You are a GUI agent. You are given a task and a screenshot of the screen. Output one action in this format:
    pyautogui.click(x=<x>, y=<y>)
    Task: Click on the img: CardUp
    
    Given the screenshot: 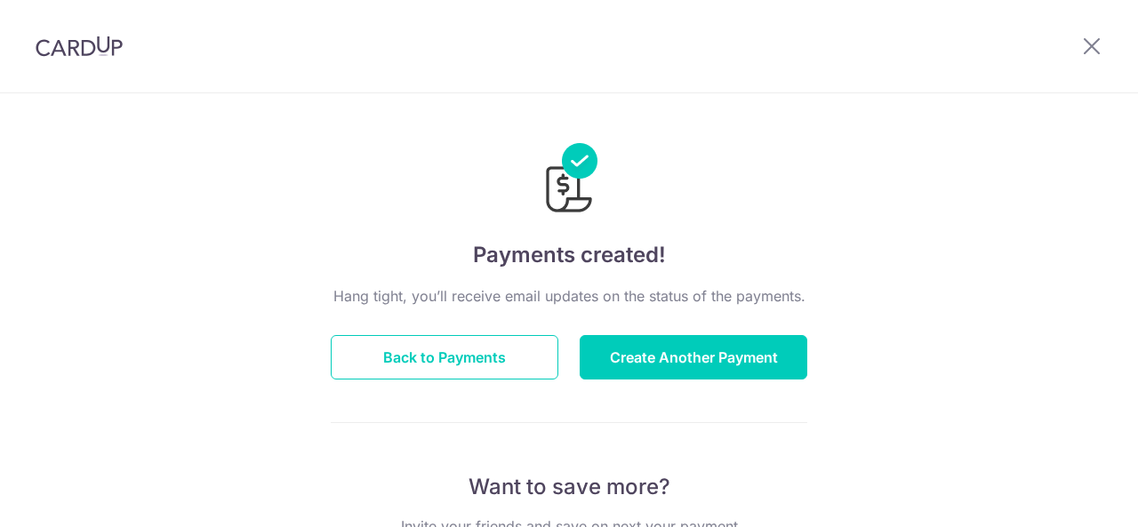 What is the action you would take?
    pyautogui.click(x=79, y=46)
    